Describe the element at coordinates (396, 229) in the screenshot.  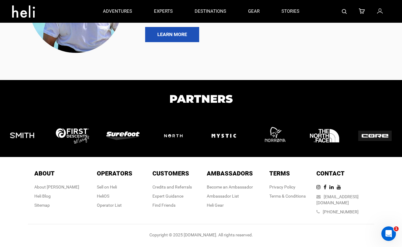
I see `span: 1` at that location.